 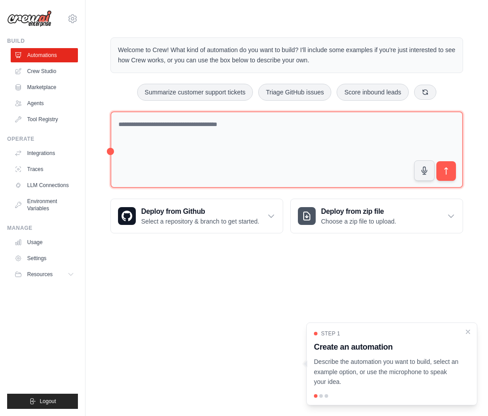 What do you see at coordinates (44, 103) in the screenshot?
I see `a: Agents` at bounding box center [44, 103].